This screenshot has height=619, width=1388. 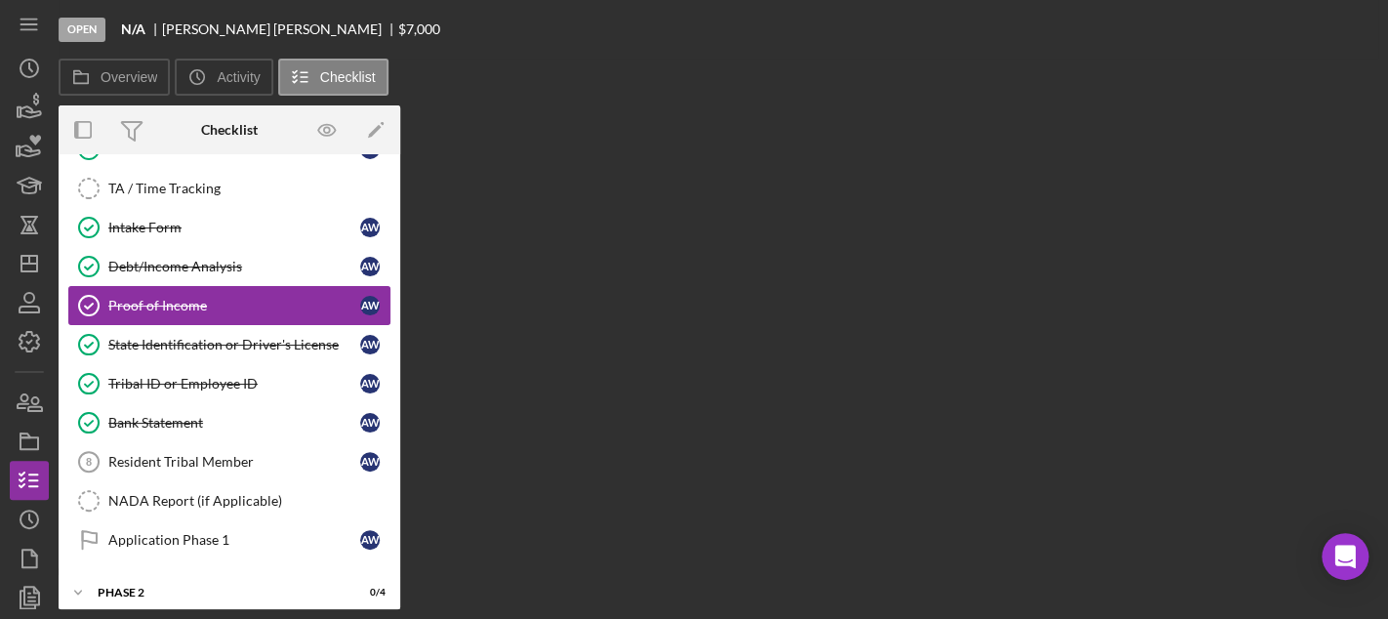 I want to click on a: Proof of IncomeAW, so click(x=229, y=306).